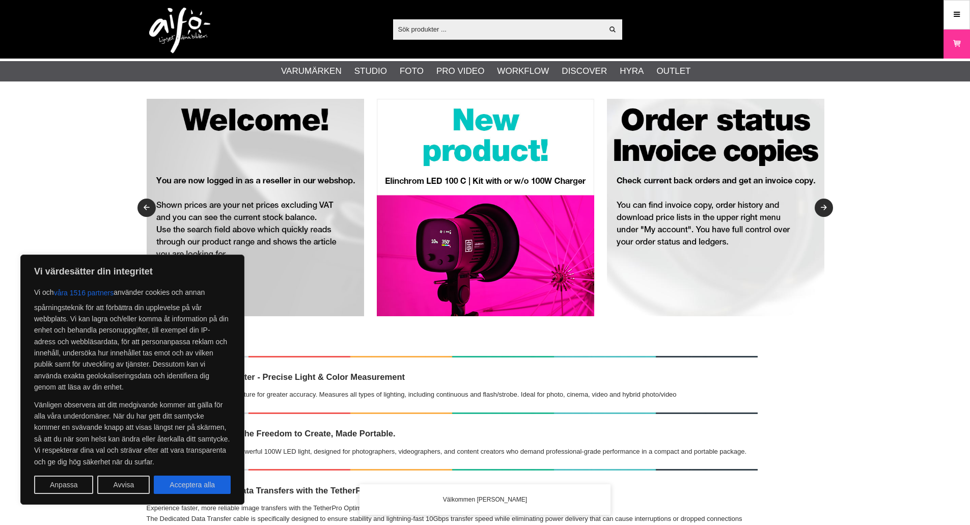 The width and height of the screenshot is (970, 525). What do you see at coordinates (84, 293) in the screenshot?
I see `button: våra 1516 partners` at bounding box center [84, 293].